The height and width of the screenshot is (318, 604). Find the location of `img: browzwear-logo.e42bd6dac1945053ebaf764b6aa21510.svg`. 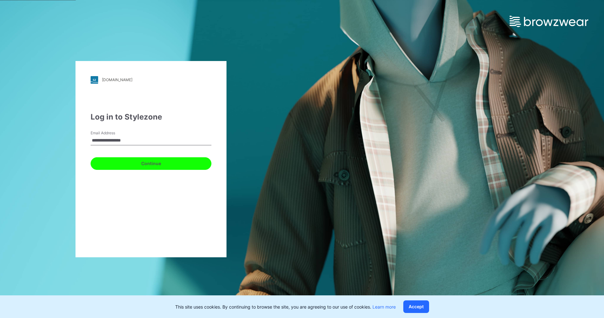

img: browzwear-logo.e42bd6dac1945053ebaf764b6aa21510.svg is located at coordinates (549, 21).